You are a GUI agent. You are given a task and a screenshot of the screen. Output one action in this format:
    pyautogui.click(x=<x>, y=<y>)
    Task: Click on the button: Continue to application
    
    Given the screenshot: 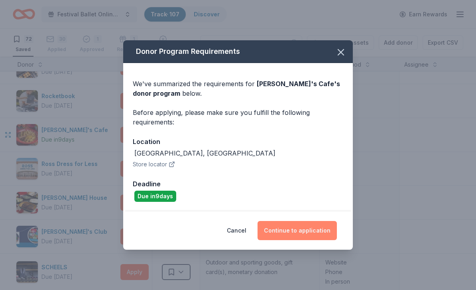 What is the action you would take?
    pyautogui.click(x=297, y=230)
    